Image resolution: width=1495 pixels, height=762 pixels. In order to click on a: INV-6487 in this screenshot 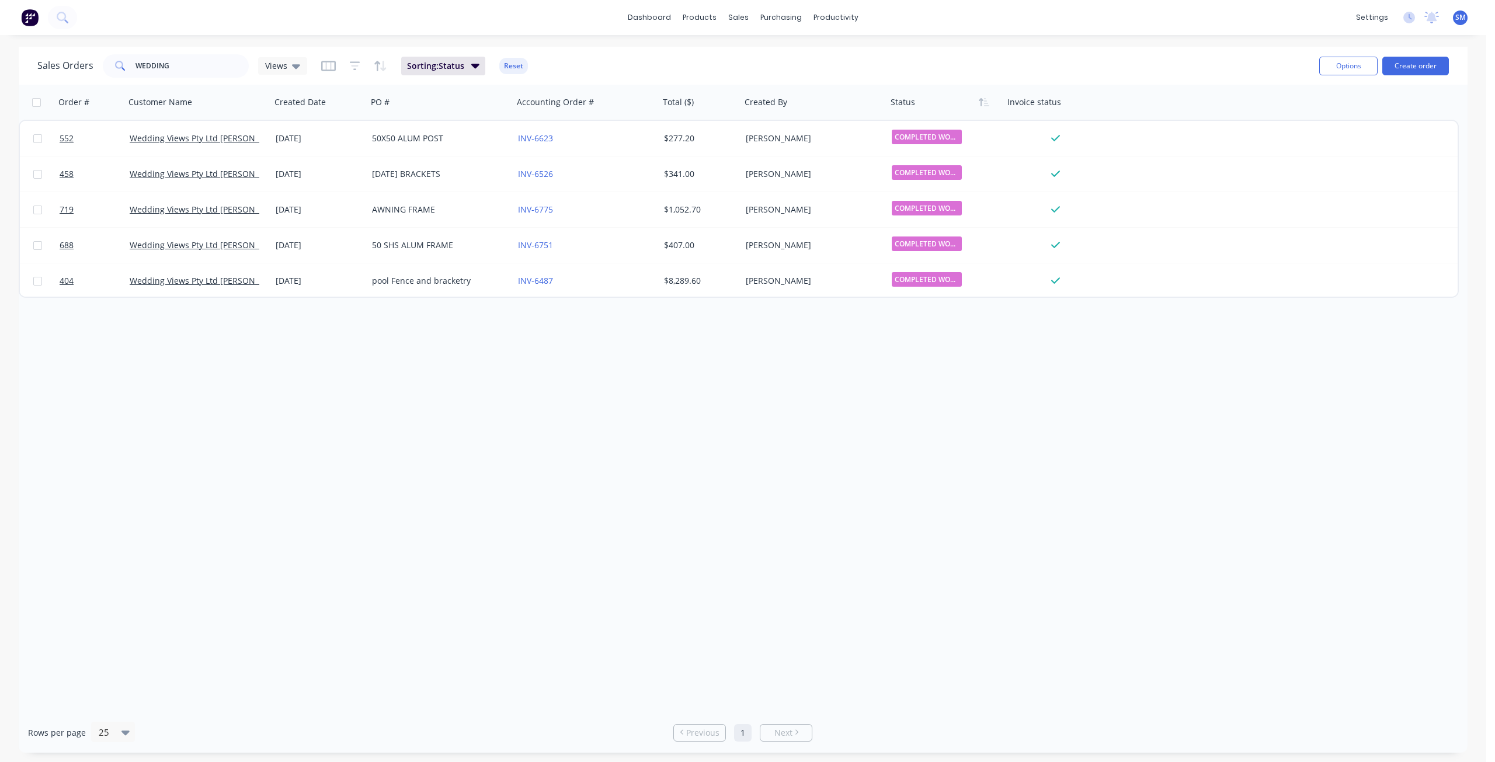, I will do `click(536, 280)`.